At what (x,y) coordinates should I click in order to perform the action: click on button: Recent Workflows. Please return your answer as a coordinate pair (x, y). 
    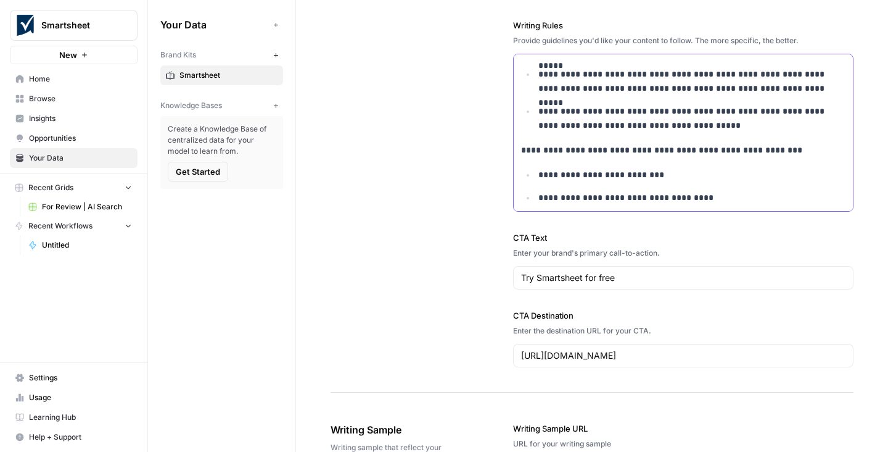
    Looking at the image, I should click on (73, 226).